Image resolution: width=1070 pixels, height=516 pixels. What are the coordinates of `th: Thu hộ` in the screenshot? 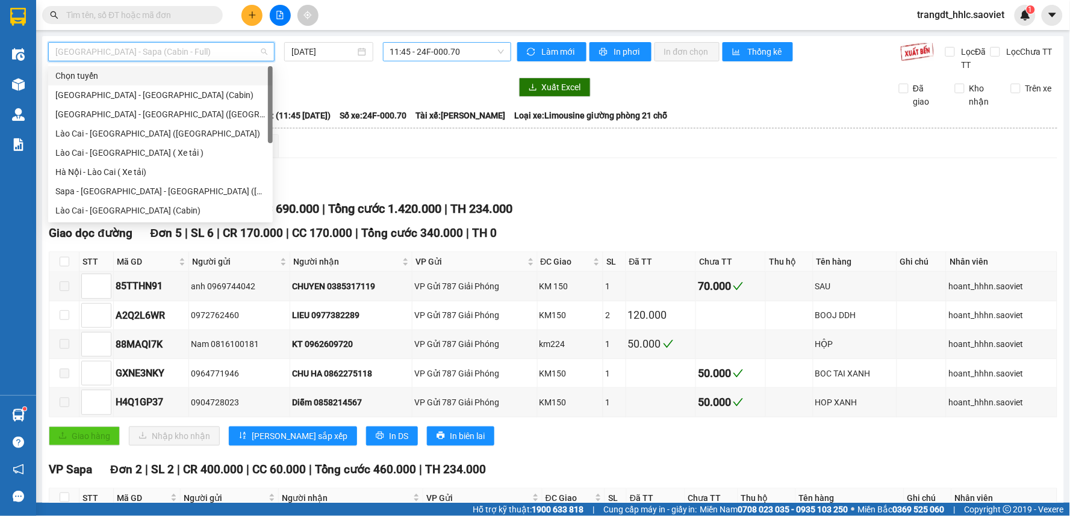 It's located at (767, 498).